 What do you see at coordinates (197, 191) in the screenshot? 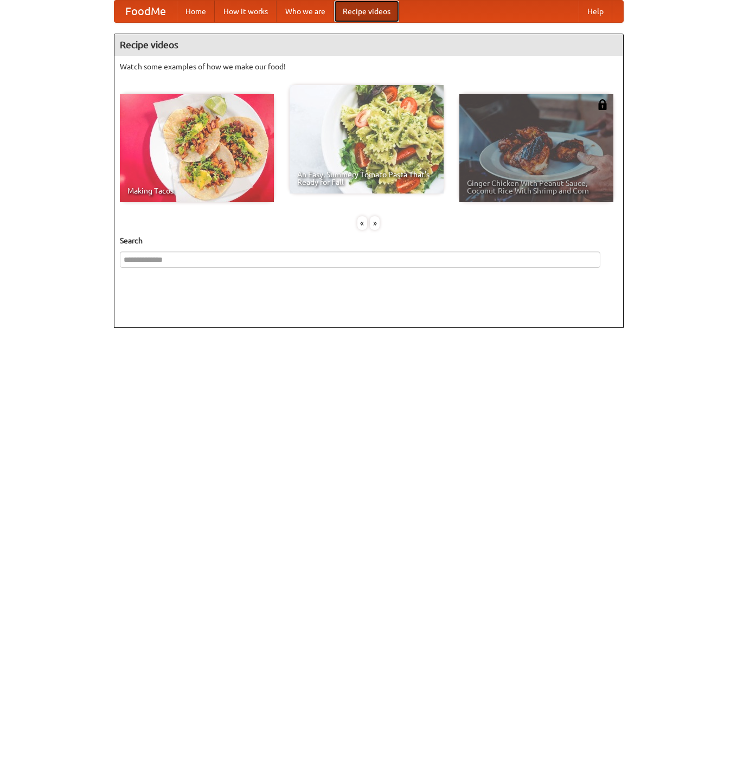
I see `span: Making Tacos` at bounding box center [197, 191].